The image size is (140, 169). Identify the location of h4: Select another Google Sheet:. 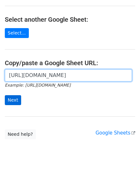
(70, 19).